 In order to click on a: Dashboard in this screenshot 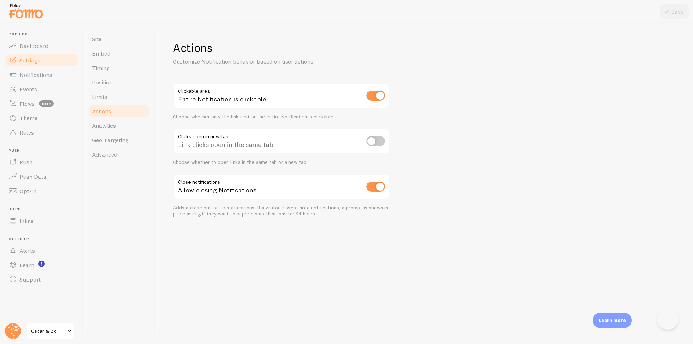, I will do `click(41, 46)`.